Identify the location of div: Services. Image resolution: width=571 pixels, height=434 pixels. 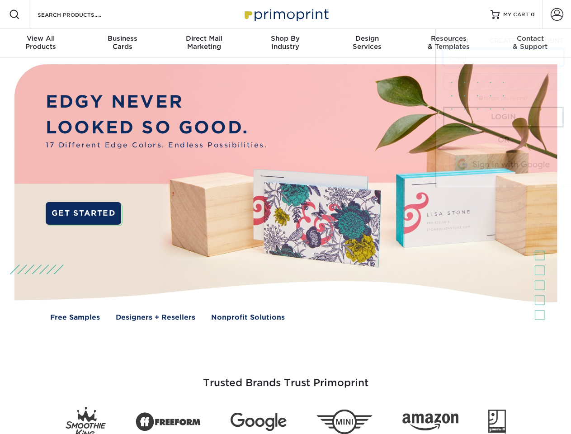
(367, 42).